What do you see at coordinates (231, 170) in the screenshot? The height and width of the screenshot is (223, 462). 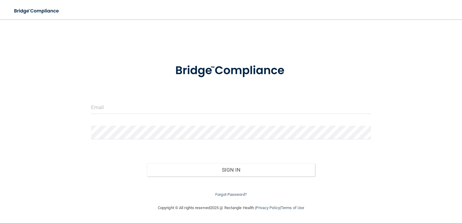 I see `button: Sign In` at bounding box center [231, 170].